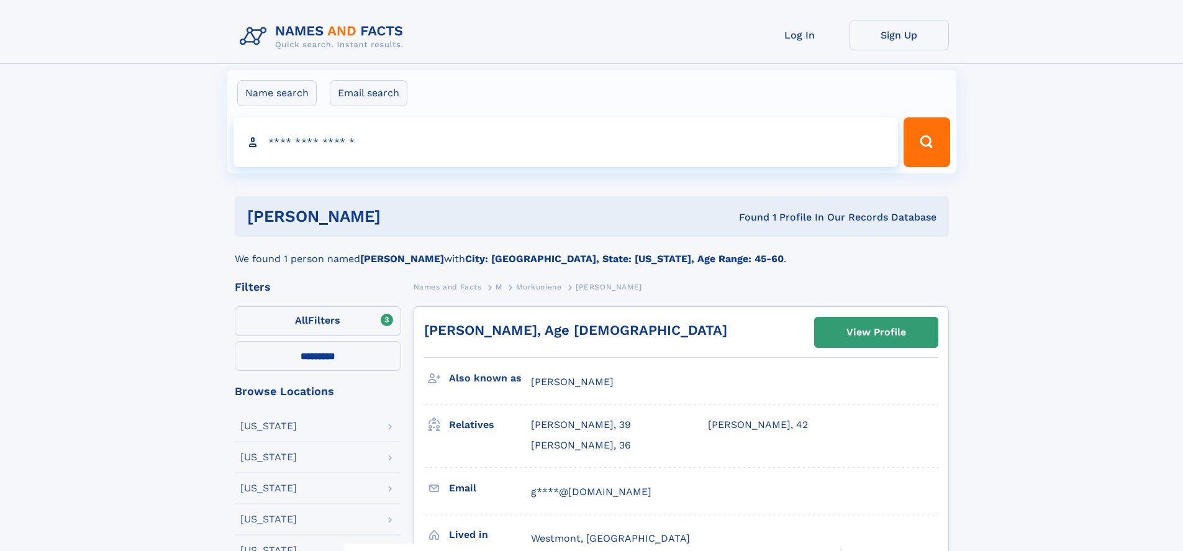 This screenshot has width=1183, height=551. Describe the element at coordinates (538, 286) in the screenshot. I see `a: Morkuniene` at that location.